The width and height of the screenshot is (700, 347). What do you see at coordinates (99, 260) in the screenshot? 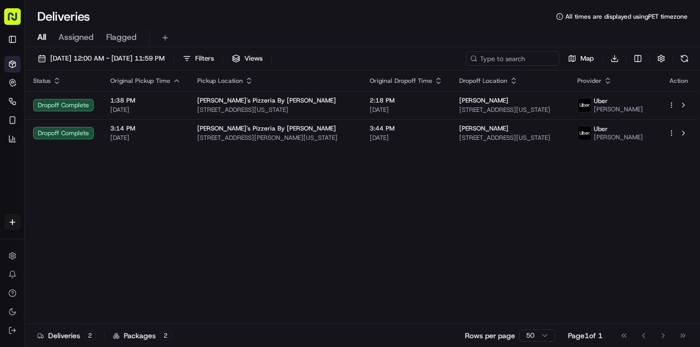
I see `a: Powered byPylon` at bounding box center [99, 260].